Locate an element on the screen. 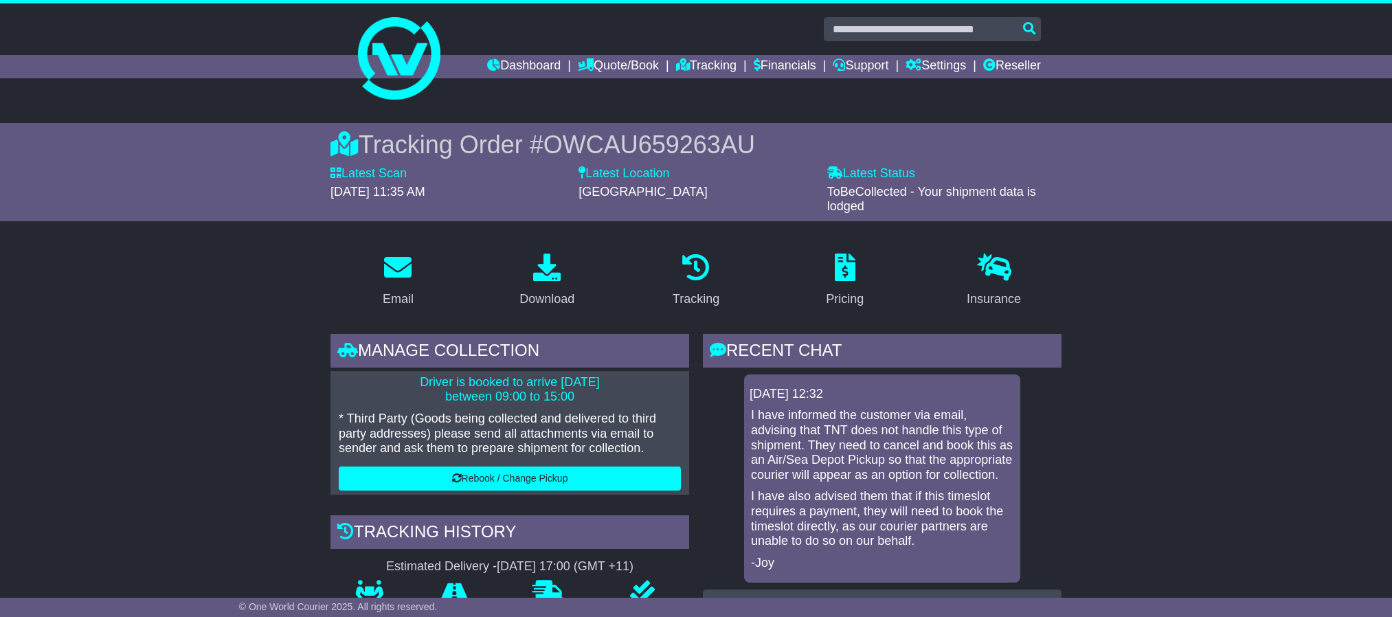 The height and width of the screenshot is (617, 1392). div: Estimated Delivery - is located at coordinates (510, 567).